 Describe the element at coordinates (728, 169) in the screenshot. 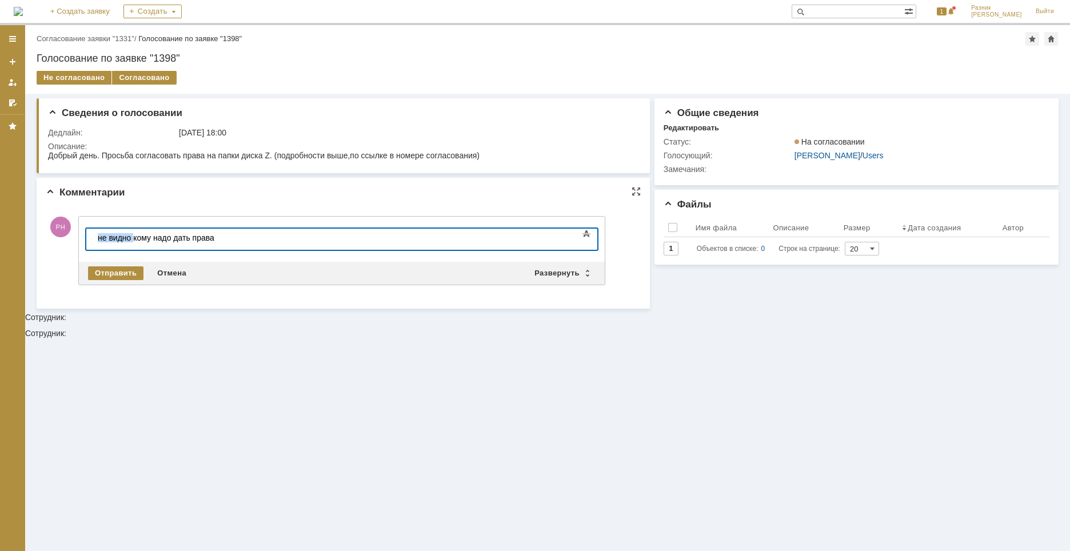

I see `div: Замечания:` at that location.